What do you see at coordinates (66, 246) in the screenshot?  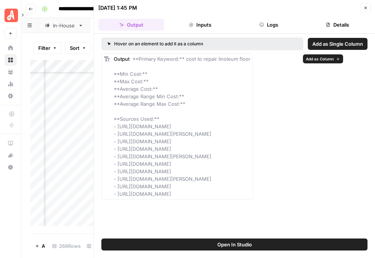 I see `div: 268 Rows` at bounding box center [66, 246].